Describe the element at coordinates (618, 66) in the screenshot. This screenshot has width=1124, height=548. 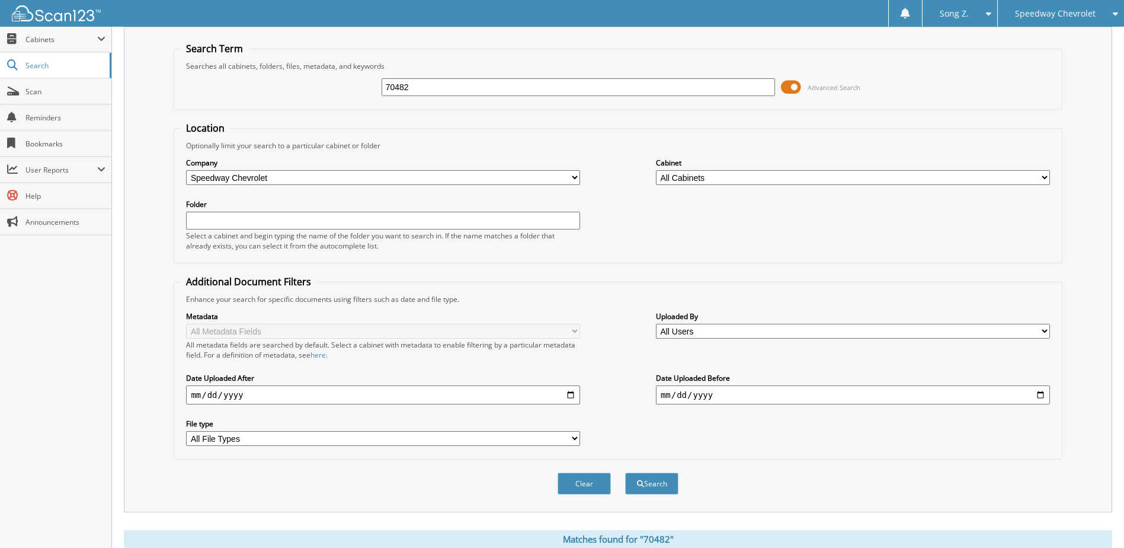
I see `div: Searches all cabinets, folders, files, metadata, and keywords` at that location.